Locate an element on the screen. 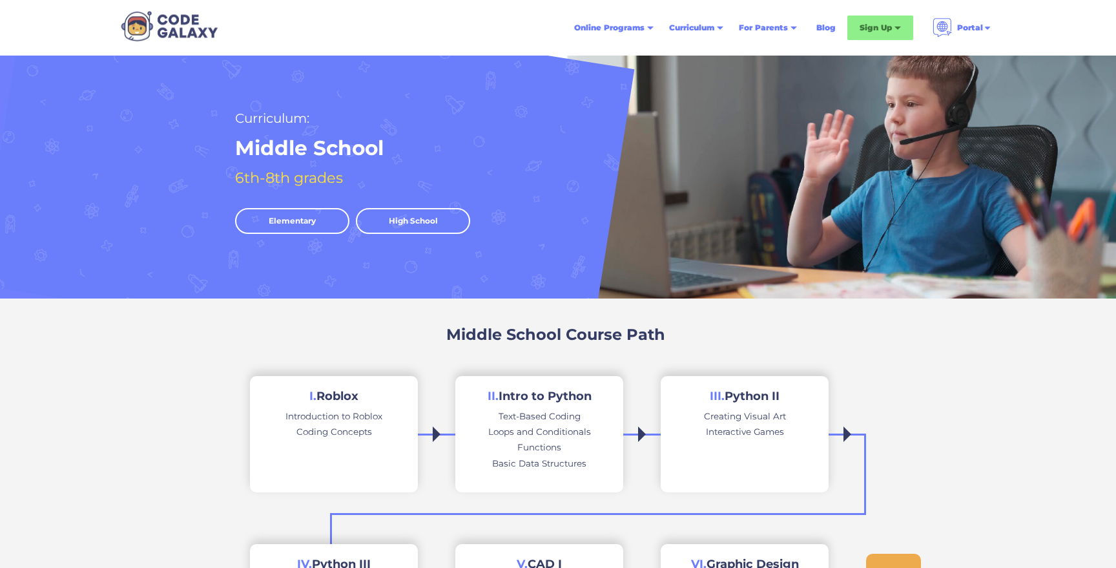 This screenshot has width=1116, height=568. div: Functions is located at coordinates (539, 447).